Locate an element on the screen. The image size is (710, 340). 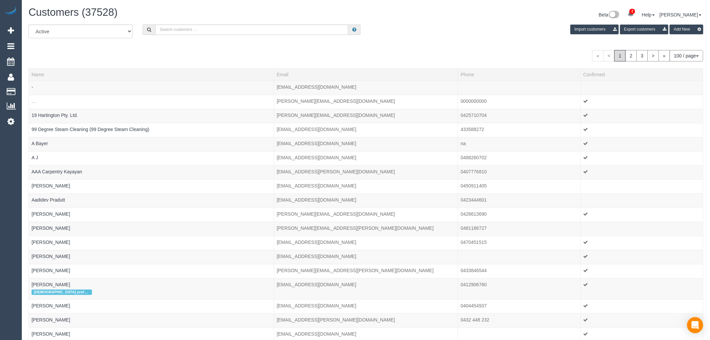
button: Export customers is located at coordinates (645, 29).